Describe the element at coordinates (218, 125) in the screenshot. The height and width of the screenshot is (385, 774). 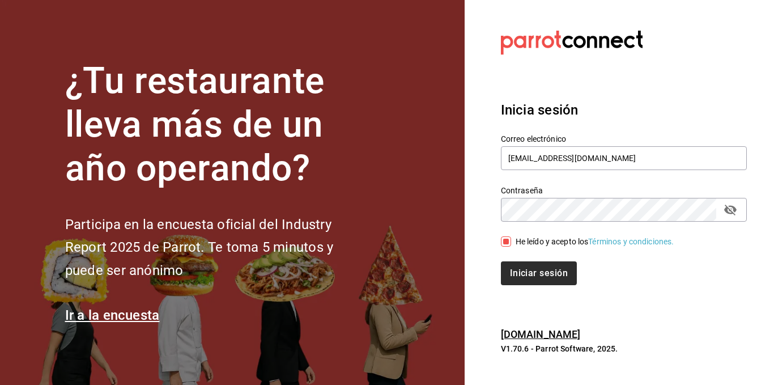
I see `h1: ¿Tu restaurante lleva más de un año operando?` at that location.